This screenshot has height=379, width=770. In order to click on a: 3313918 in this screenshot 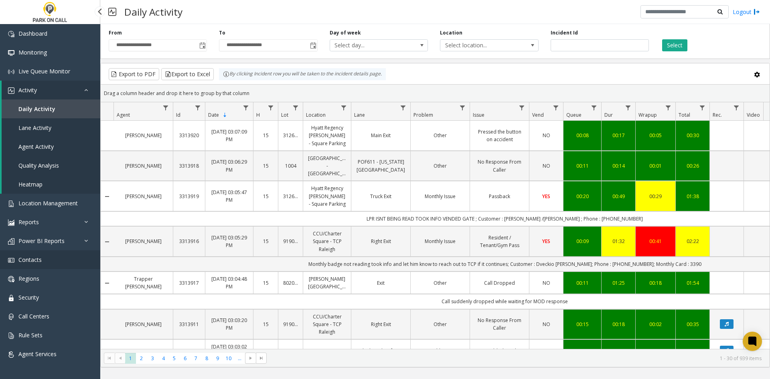, I will do `click(189, 166)`.